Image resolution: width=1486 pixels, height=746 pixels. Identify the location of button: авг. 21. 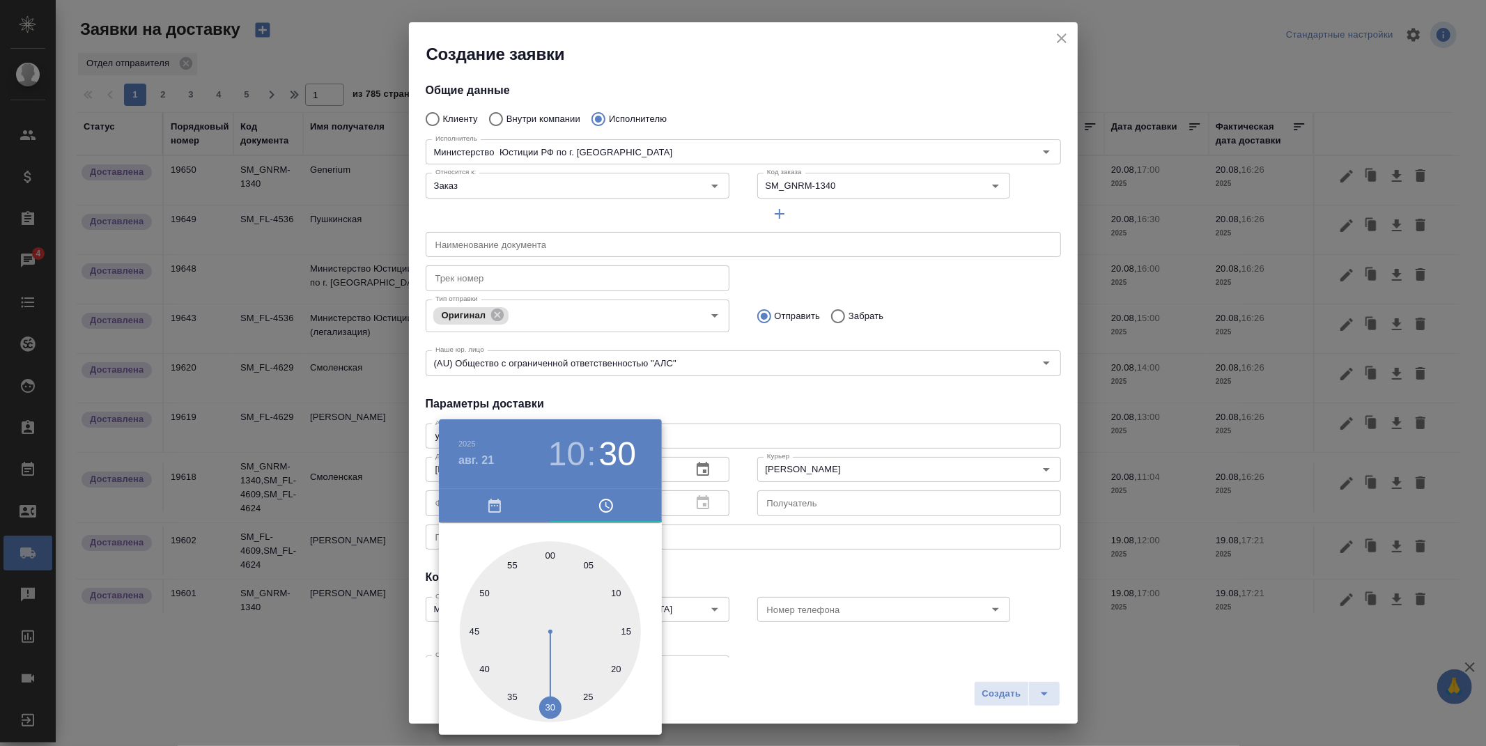
(476, 461).